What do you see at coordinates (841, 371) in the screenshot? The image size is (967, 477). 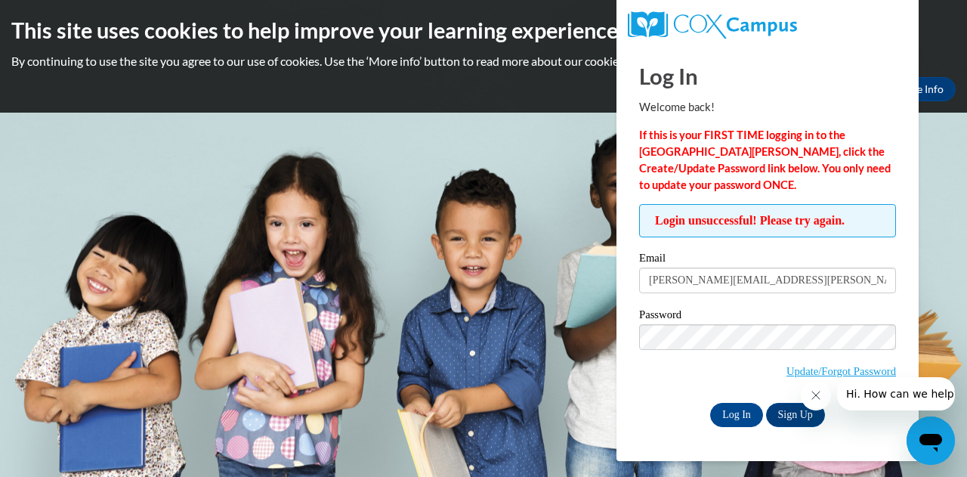 I see `a: Update/Forgot Password` at bounding box center [841, 371].